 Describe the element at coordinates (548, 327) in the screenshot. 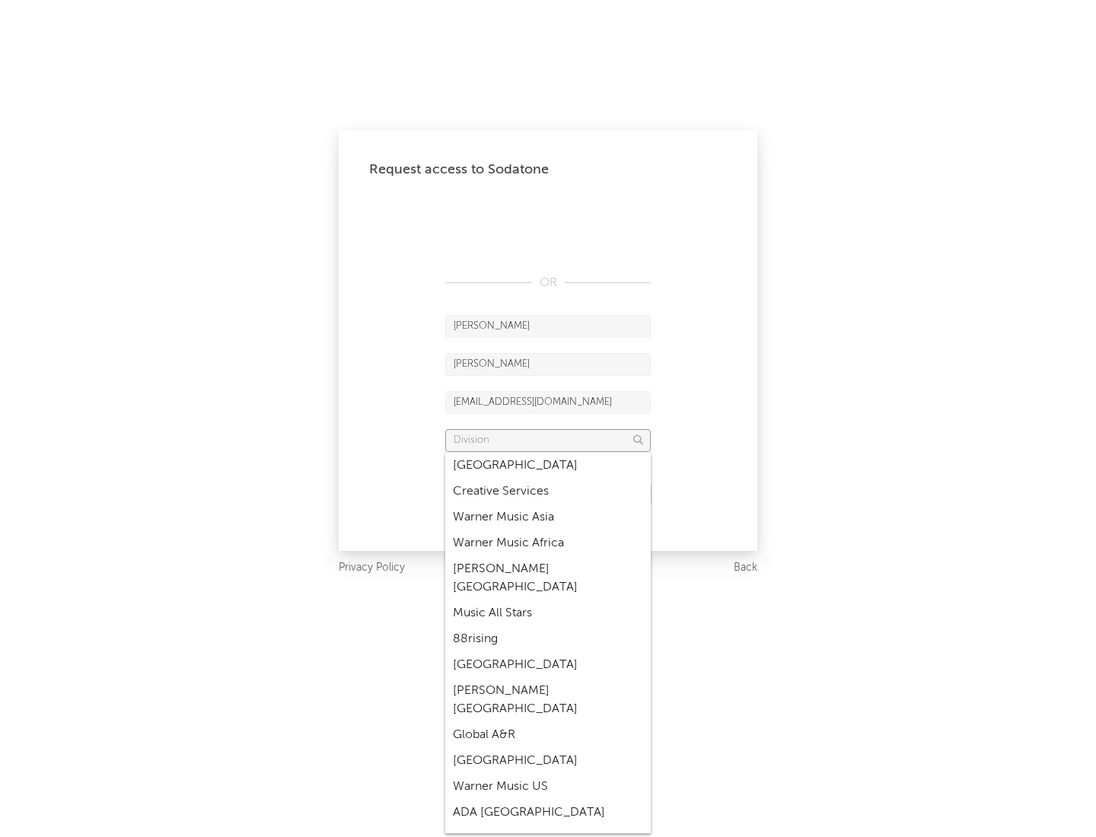

I see `input: First Name` at that location.